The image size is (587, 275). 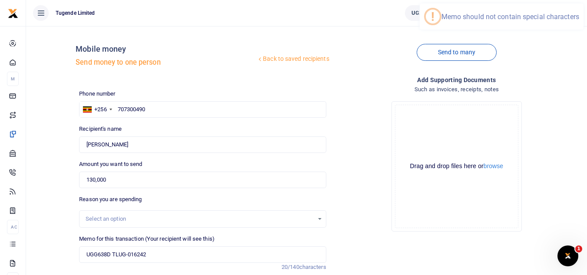 What do you see at coordinates (290, 267) in the screenshot?
I see `span: 20/140` at bounding box center [290, 267].